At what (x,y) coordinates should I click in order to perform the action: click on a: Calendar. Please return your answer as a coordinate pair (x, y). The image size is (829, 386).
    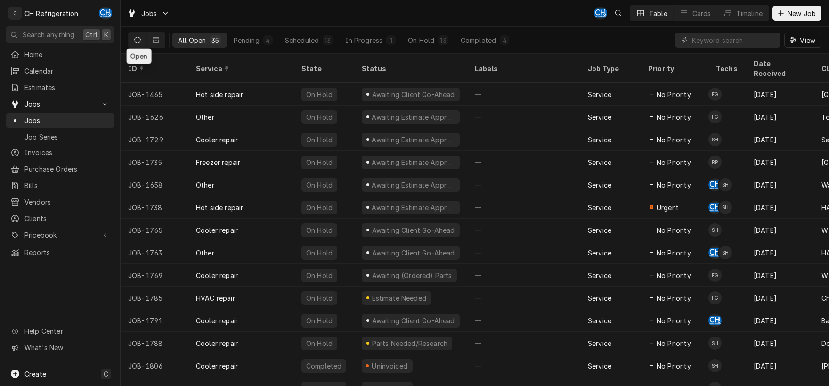
    Looking at the image, I should click on (60, 71).